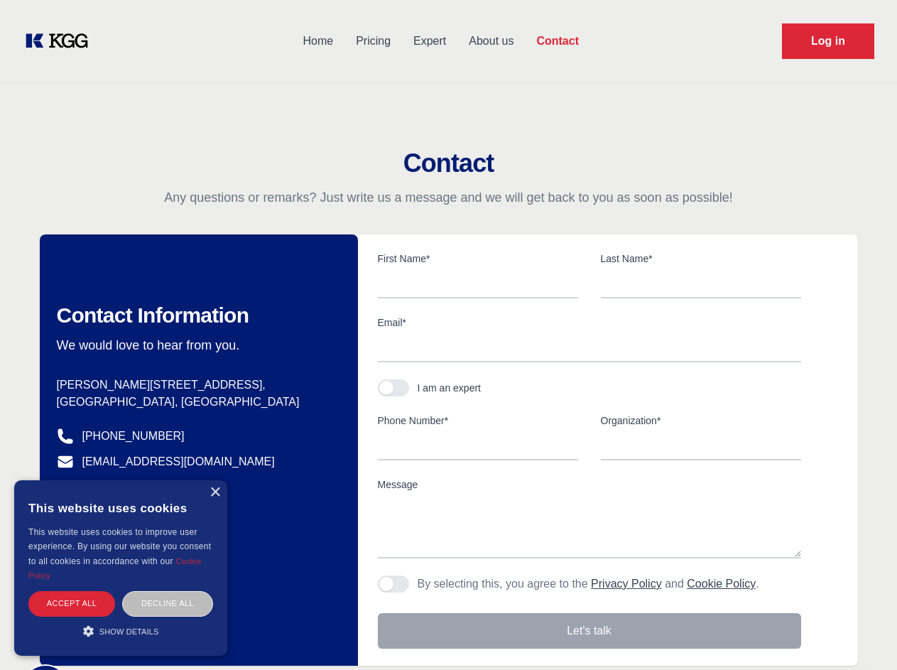 The height and width of the screenshot is (670, 897). Describe the element at coordinates (590, 323) in the screenshot. I see `label: Email*` at that location.